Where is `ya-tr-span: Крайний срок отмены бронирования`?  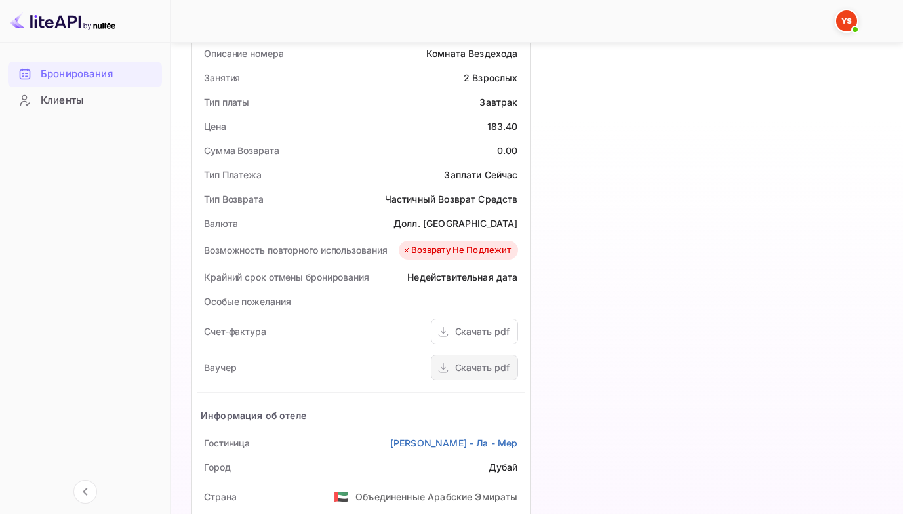 ya-tr-span: Крайний срок отмены бронирования is located at coordinates (287, 277).